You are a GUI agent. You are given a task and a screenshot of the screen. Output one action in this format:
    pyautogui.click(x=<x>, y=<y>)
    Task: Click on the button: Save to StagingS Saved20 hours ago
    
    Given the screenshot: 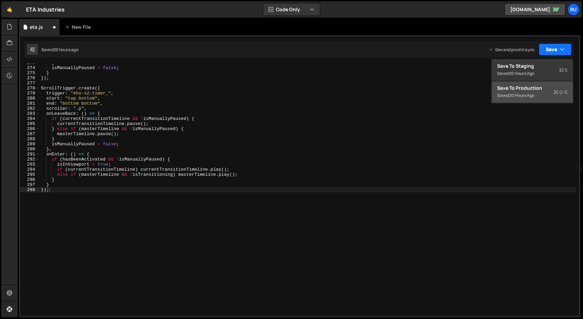 What is the action you would take?
    pyautogui.click(x=533, y=70)
    